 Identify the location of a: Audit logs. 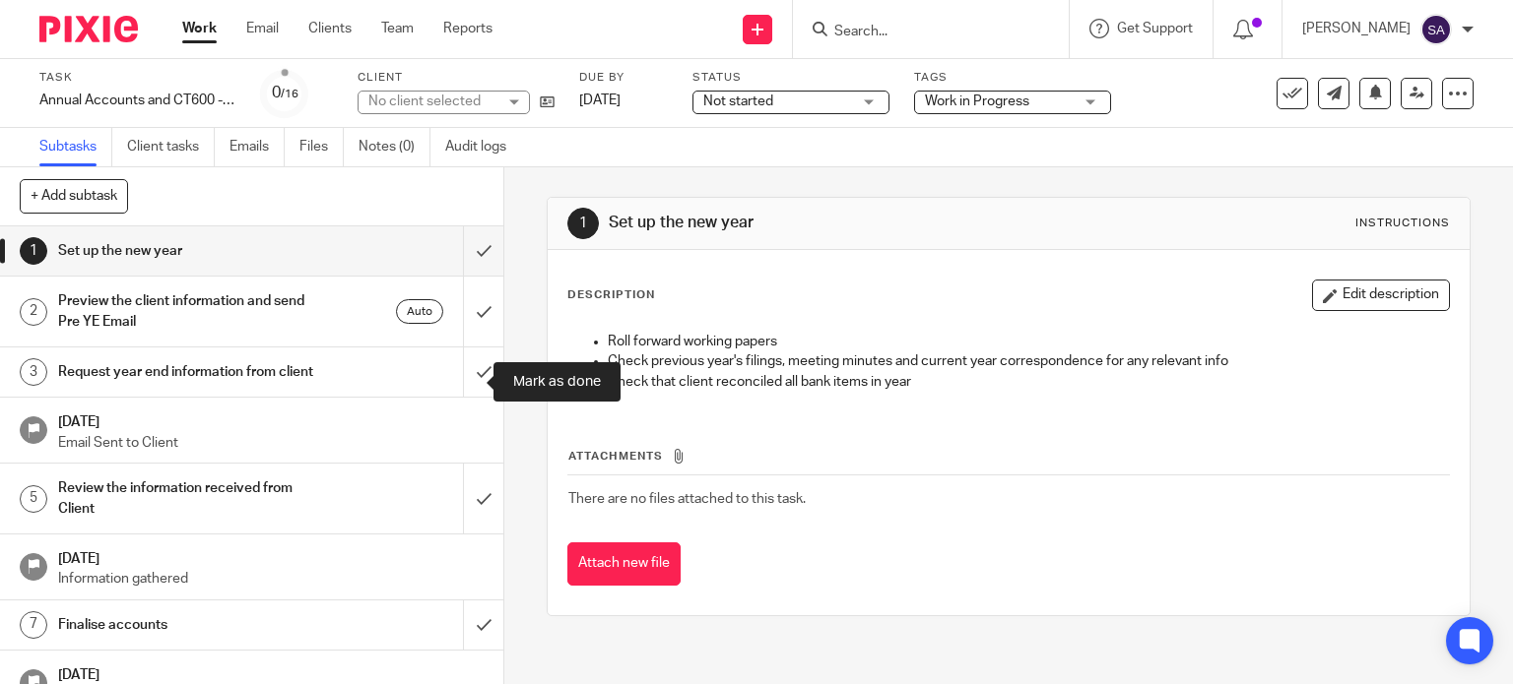
(483, 147).